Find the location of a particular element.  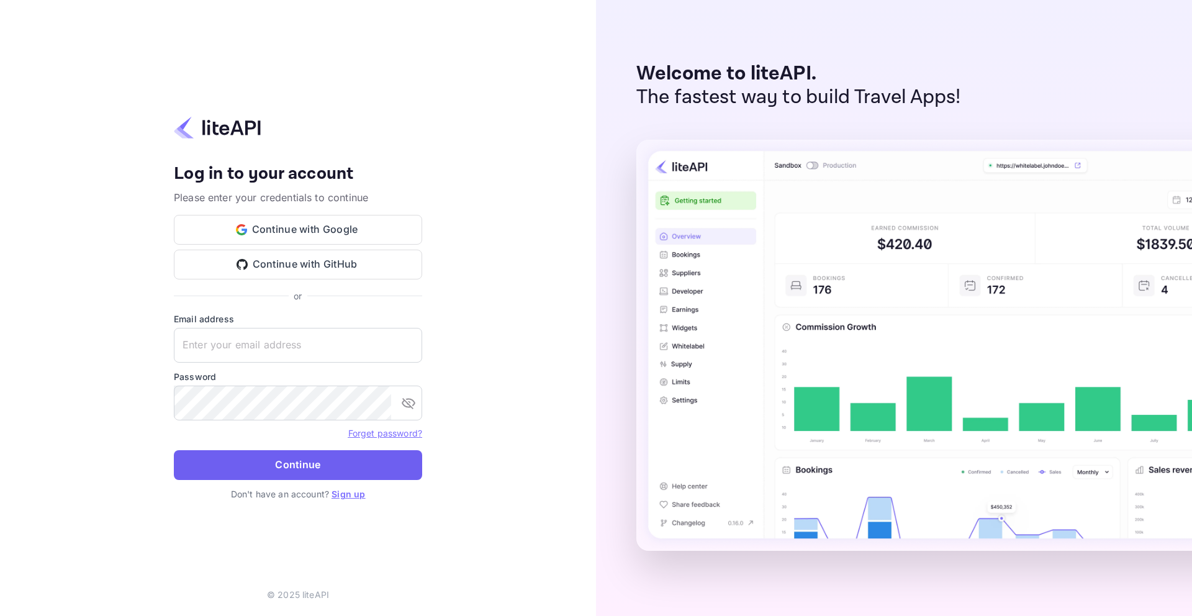

label: Email address is located at coordinates (298, 318).